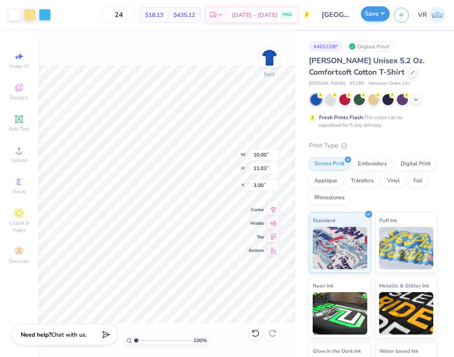 The image size is (454, 357). I want to click on div: Back, so click(270, 74).